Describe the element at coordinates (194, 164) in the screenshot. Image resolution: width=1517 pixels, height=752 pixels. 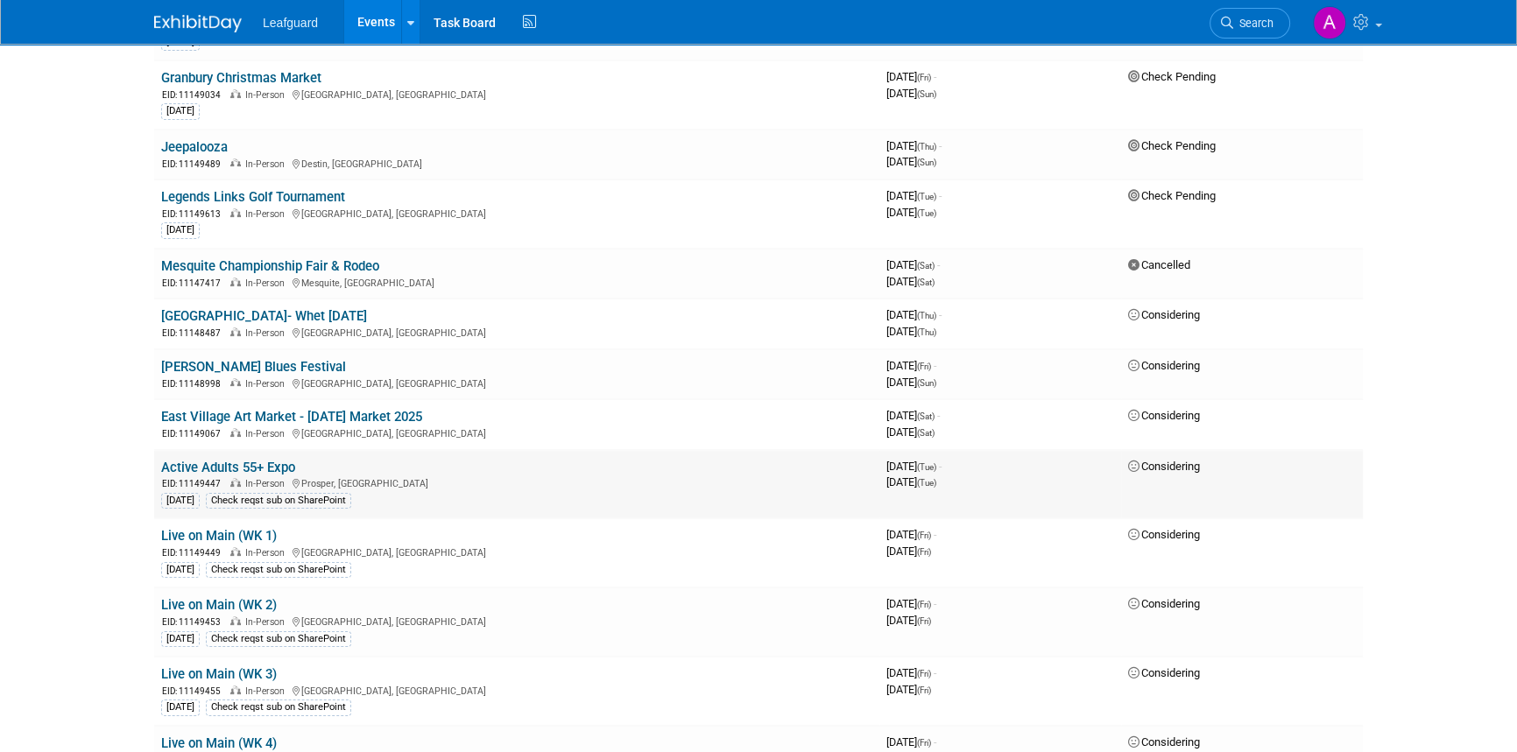
I see `span: EID: 11149489` at that location.